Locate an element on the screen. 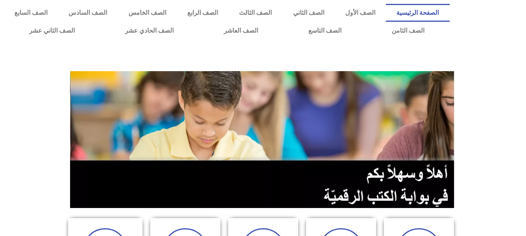  a: الصف الأول is located at coordinates (360, 13).